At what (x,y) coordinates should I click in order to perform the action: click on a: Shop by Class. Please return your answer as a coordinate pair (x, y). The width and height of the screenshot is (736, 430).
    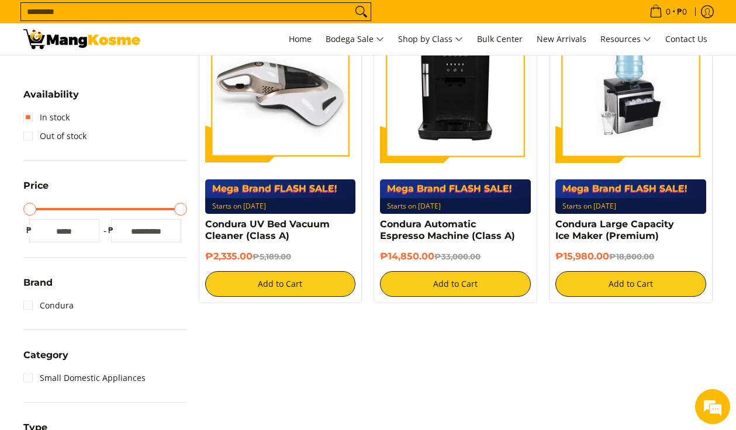
    Looking at the image, I should click on (430, 39).